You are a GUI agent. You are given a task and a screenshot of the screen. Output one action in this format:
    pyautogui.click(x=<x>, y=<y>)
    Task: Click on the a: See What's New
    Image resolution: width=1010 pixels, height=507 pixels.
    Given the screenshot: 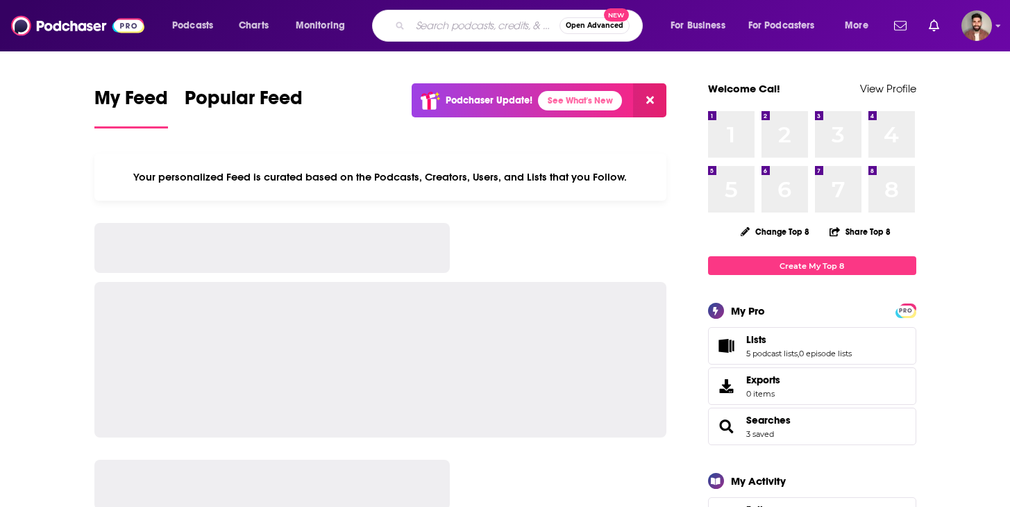 What is the action you would take?
    pyautogui.click(x=580, y=101)
    